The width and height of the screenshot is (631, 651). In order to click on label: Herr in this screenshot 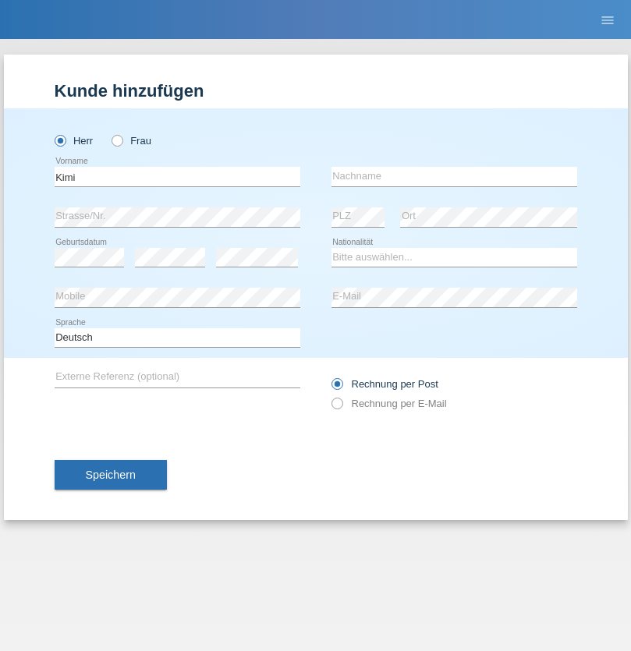, I will do `click(74, 140)`.